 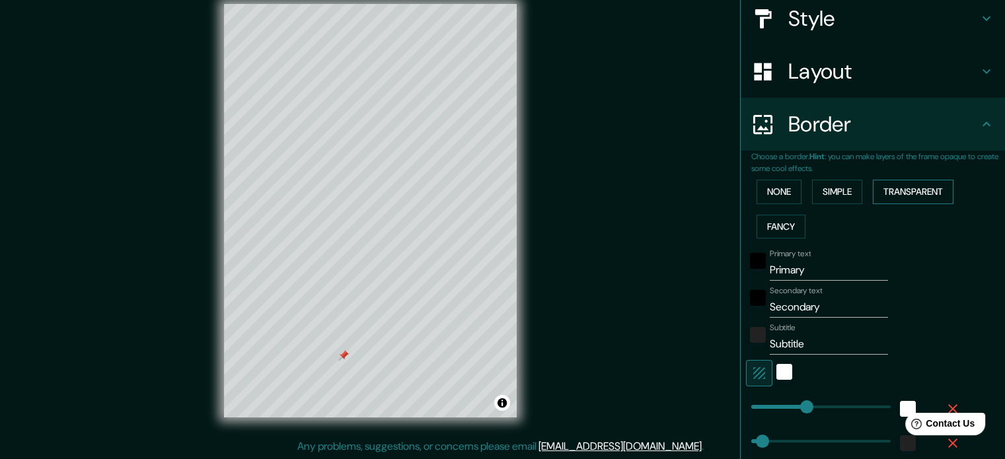 I want to click on button: color-222222, so click(x=758, y=335).